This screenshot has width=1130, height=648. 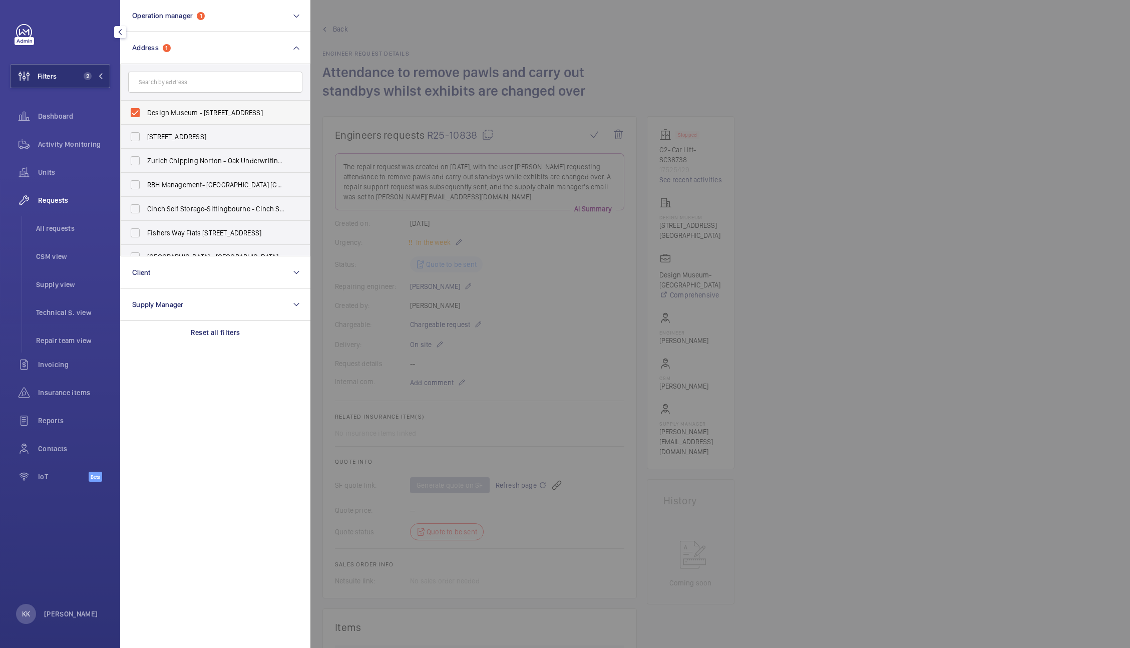 What do you see at coordinates (74, 421) in the screenshot?
I see `span: Reports` at bounding box center [74, 421].